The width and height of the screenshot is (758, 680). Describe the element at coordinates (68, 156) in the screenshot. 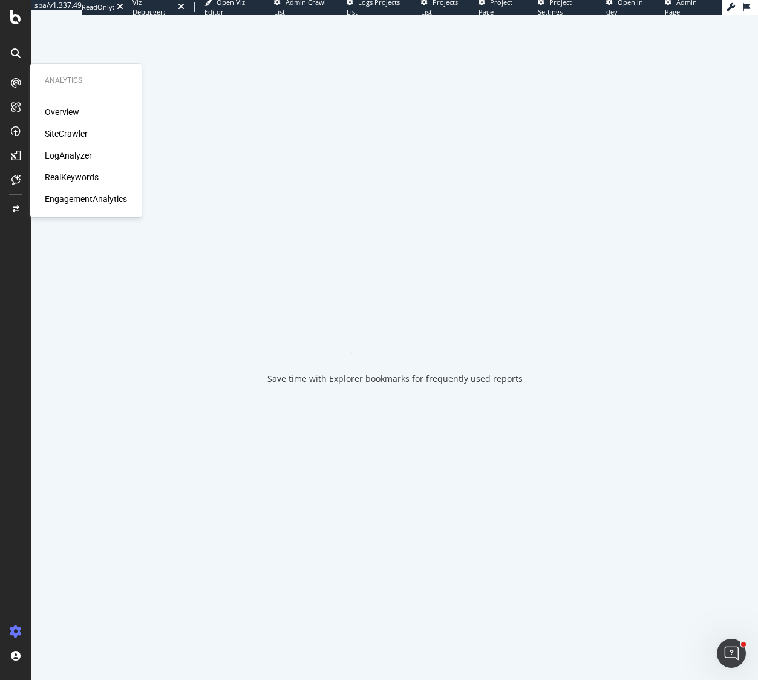

I see `div: LogAnalyzer` at that location.